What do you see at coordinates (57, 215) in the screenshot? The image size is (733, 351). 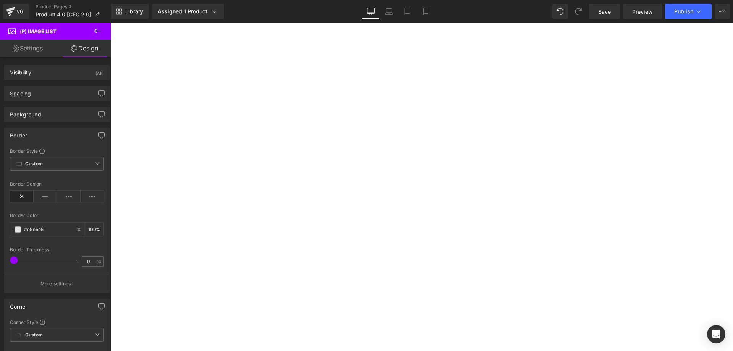 I see `div: Border Color` at bounding box center [57, 215].